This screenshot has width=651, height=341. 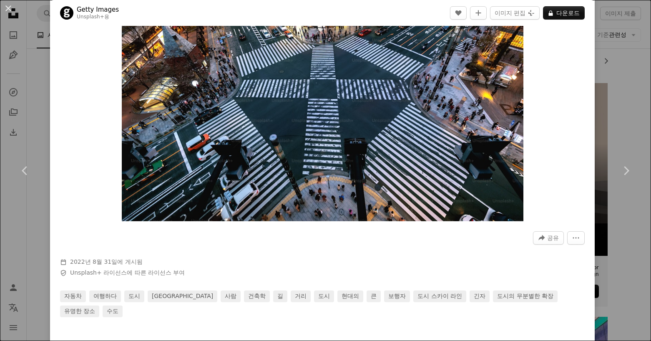 What do you see at coordinates (257, 296) in the screenshot?
I see `a: 건축학` at bounding box center [257, 296].